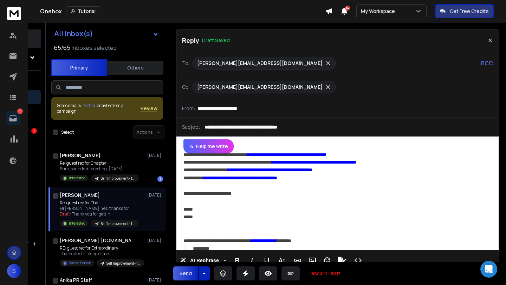  Describe the element at coordinates (14, 271) in the screenshot. I see `span: S` at that location.